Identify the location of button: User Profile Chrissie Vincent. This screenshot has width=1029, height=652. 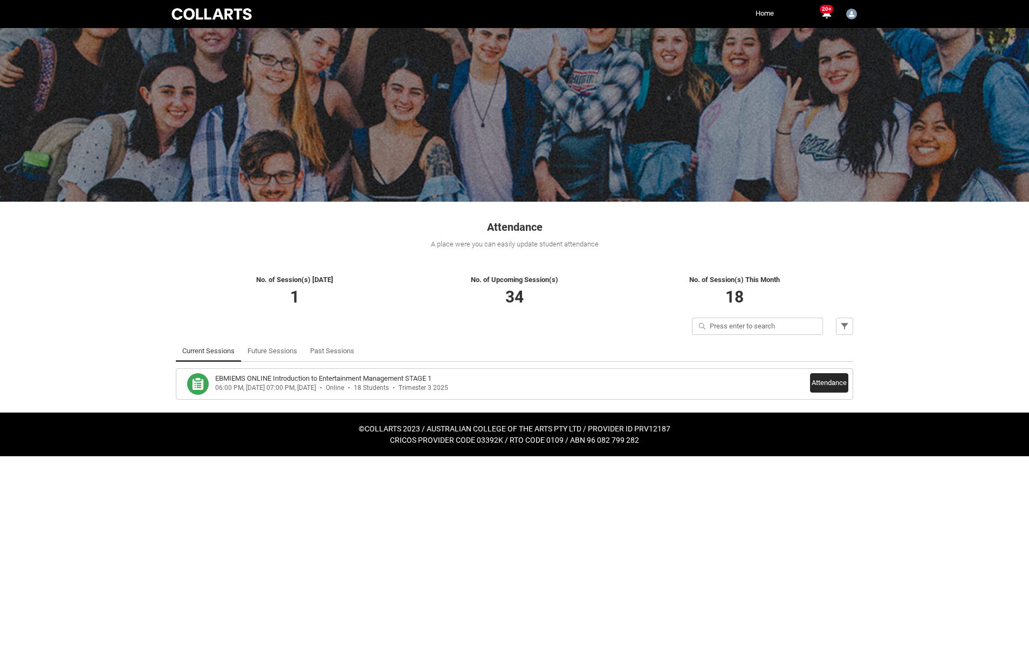
(851, 13).